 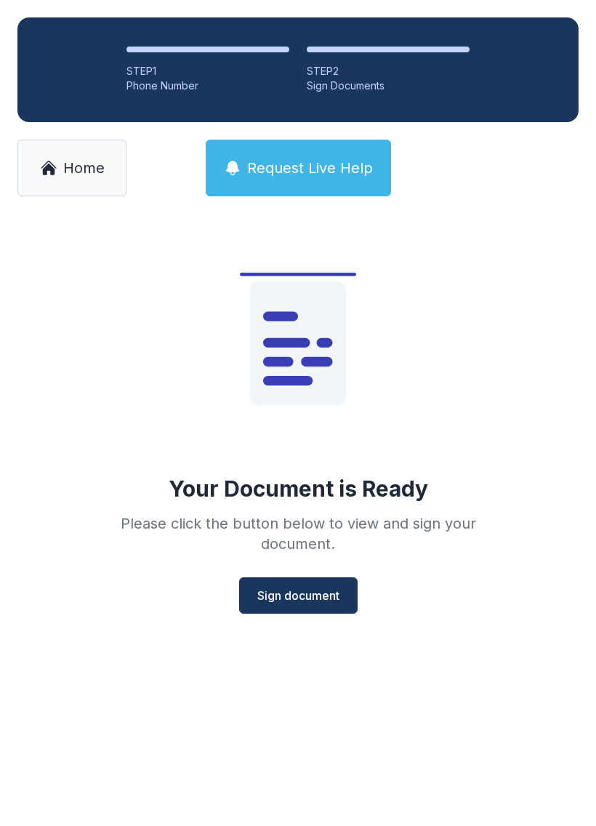 I want to click on div: Sign Documents, so click(x=388, y=86).